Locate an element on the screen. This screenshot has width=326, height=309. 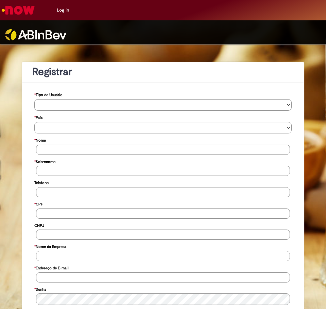
label: Telefone is located at coordinates (41, 182).